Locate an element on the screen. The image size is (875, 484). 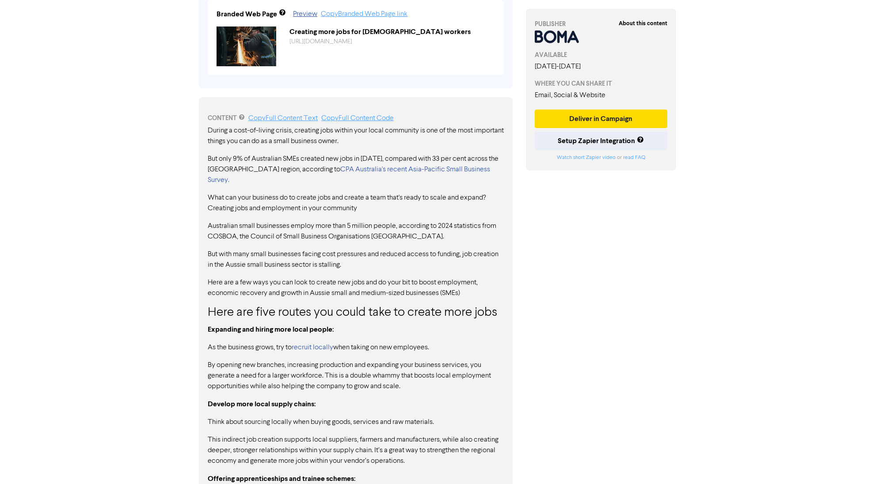
div: https://public2.bomamarketing.com/cp/3tmIyC02HtABI5jo8po2f3?sa=OmOmFwF9 is located at coordinates (392, 42).